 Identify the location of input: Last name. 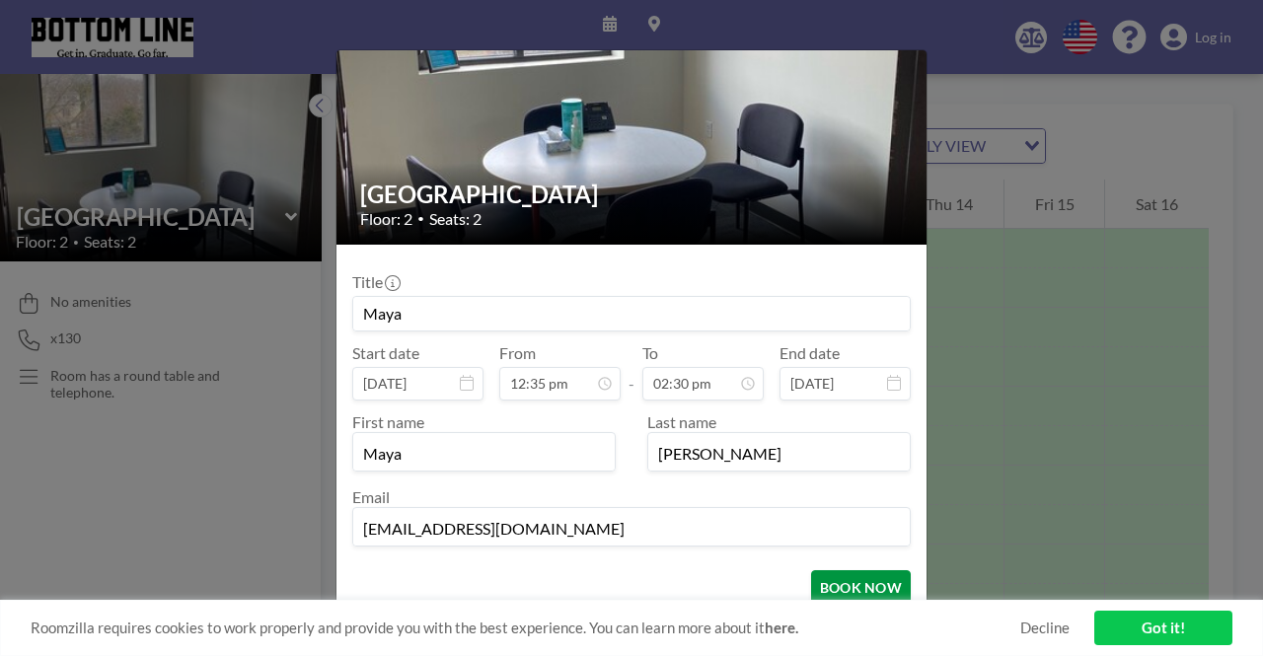
(779, 454).